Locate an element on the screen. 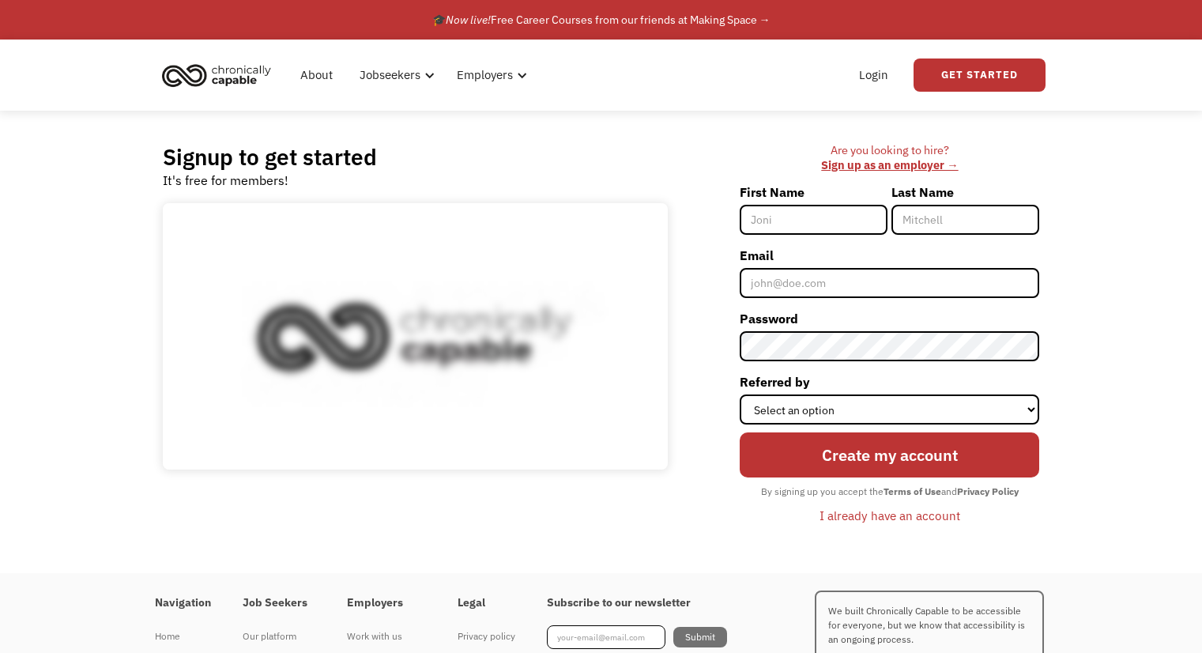 This screenshot has width=1202, height=653. label: Last Name is located at coordinates (965, 192).